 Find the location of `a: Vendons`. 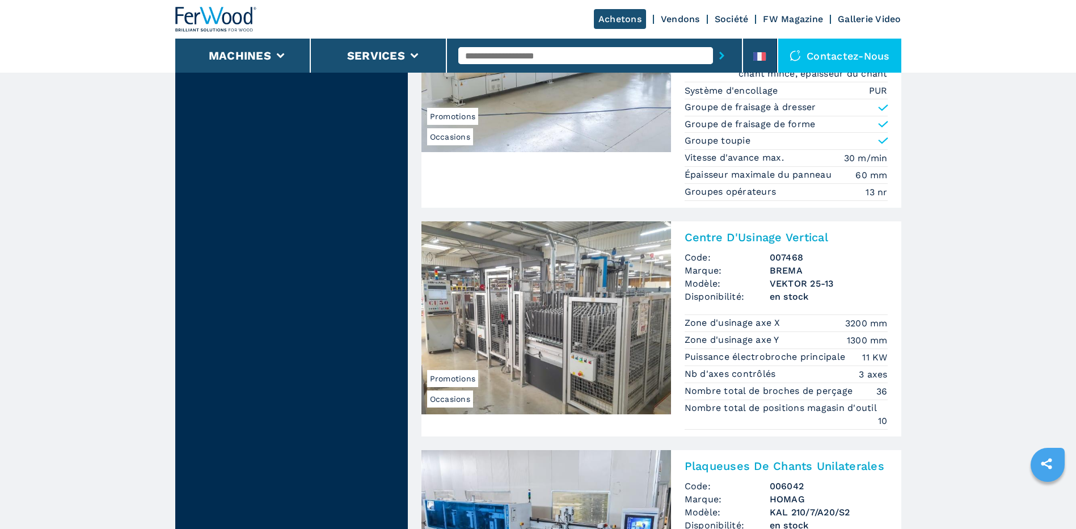

a: Vendons is located at coordinates (680, 19).